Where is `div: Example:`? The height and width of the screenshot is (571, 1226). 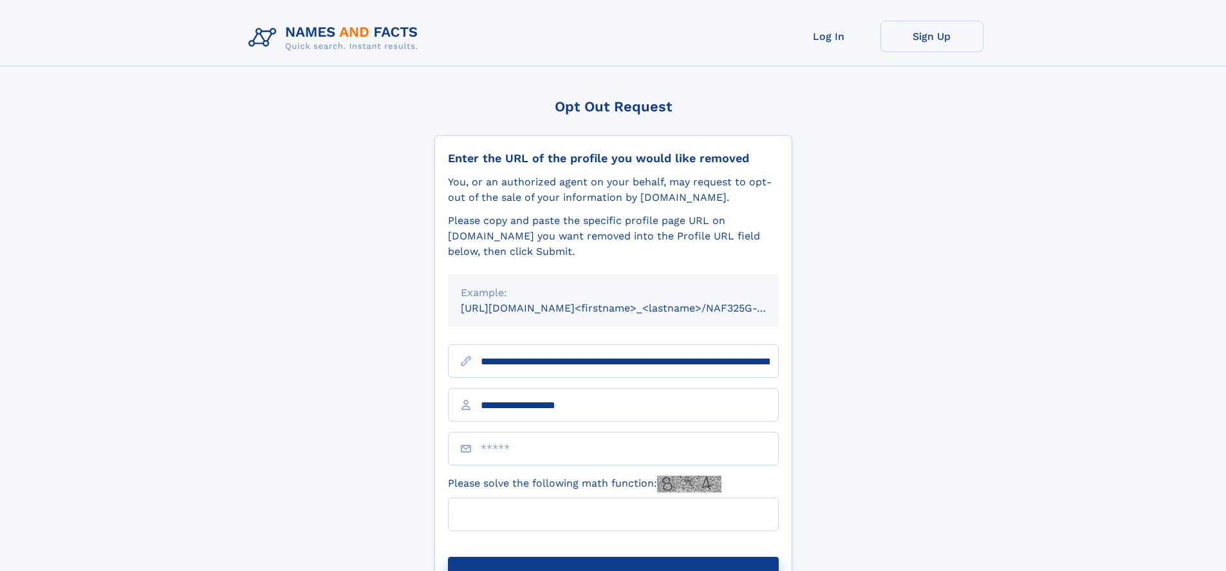
div: Example: is located at coordinates (613, 293).